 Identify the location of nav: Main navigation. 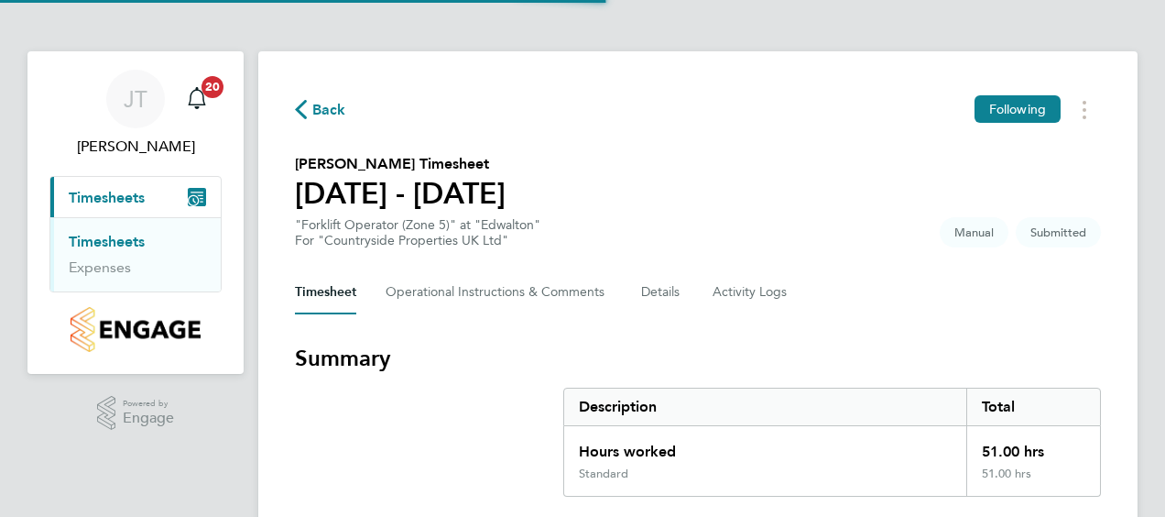
(136, 213).